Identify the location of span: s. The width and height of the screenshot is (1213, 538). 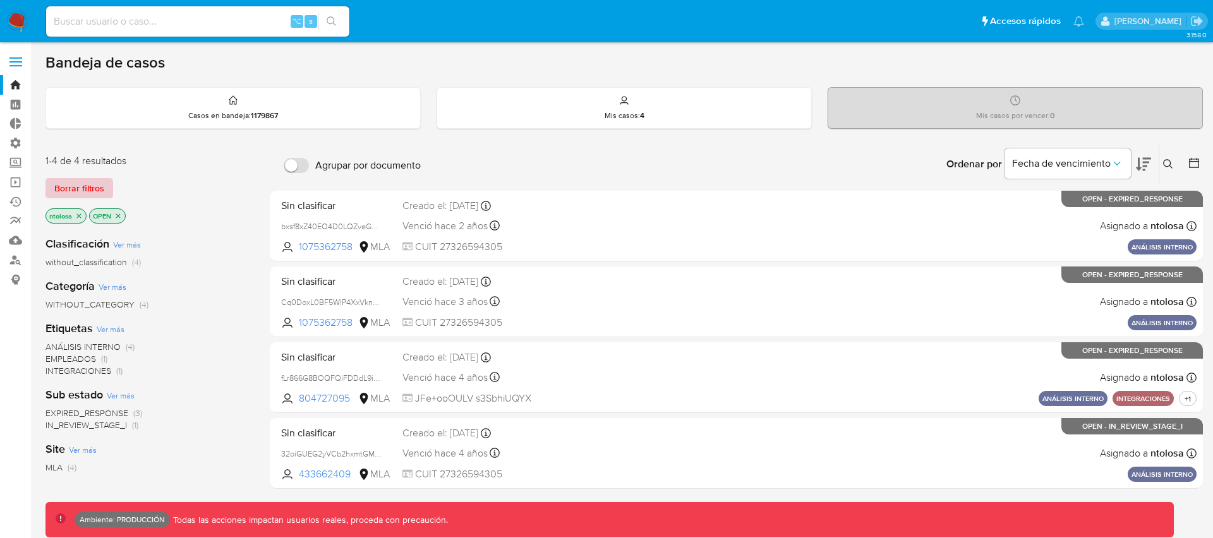
(311, 21).